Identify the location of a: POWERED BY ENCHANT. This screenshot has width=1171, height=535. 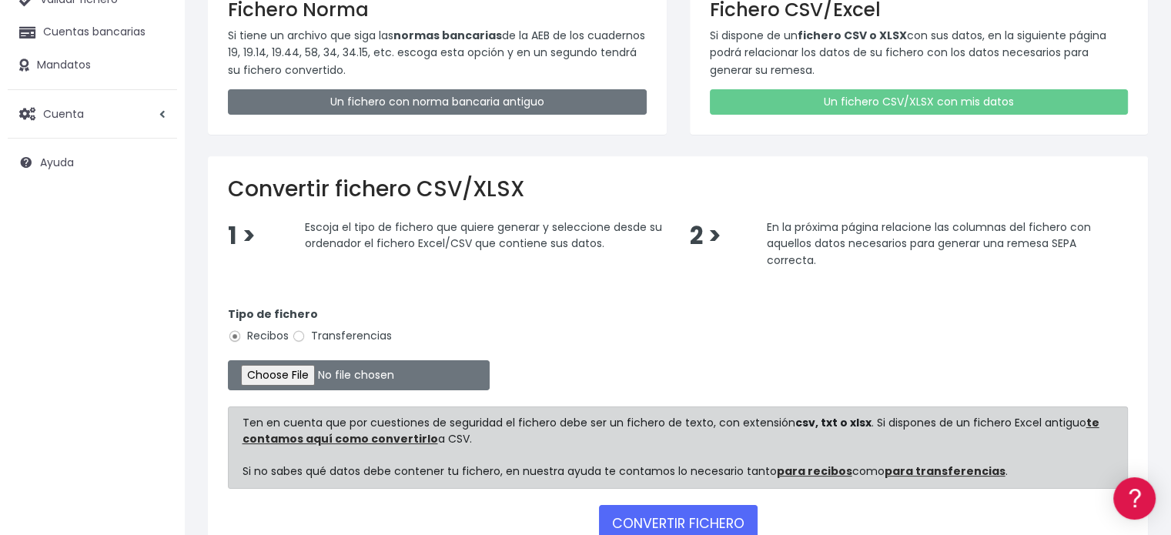
(254, 450).